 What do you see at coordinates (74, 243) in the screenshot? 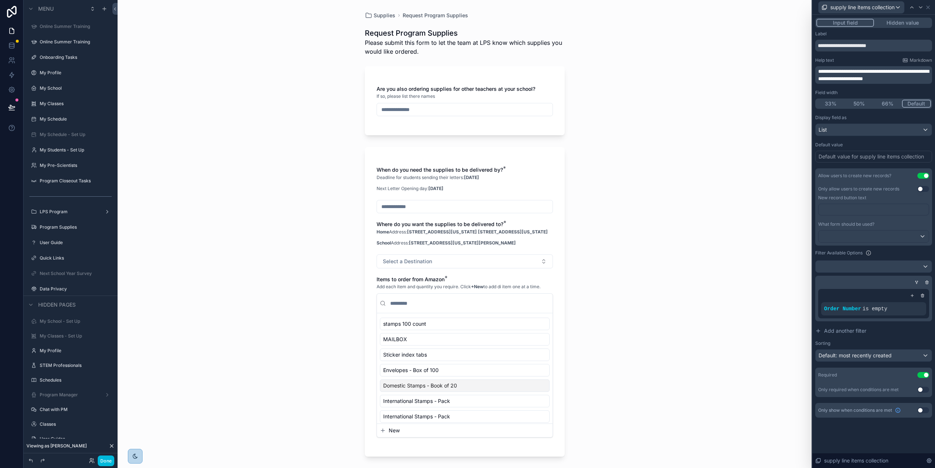
I see `label: User Guide` at bounding box center [74, 243].